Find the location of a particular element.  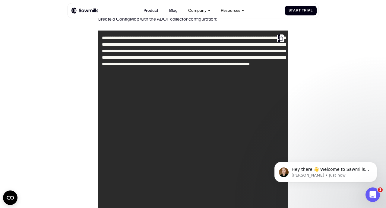

img: Profile image for Winston is located at coordinates (18, 23).